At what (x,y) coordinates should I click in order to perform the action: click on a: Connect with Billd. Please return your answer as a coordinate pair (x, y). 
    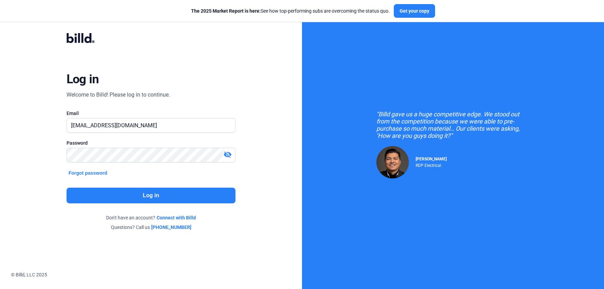
    Looking at the image, I should click on (176, 218).